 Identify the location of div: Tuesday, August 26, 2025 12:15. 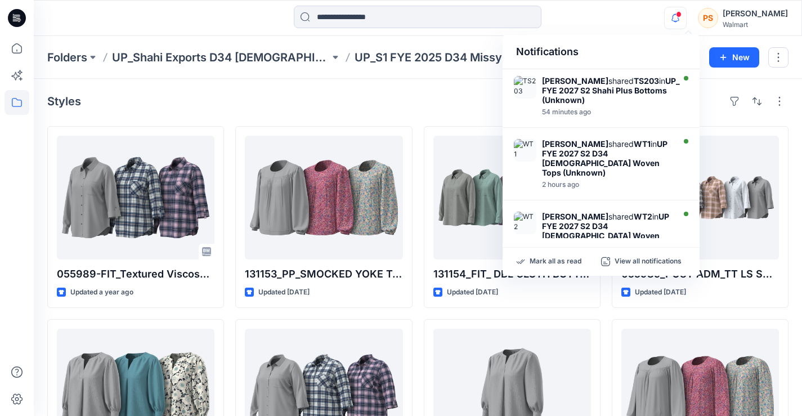
(611, 112).